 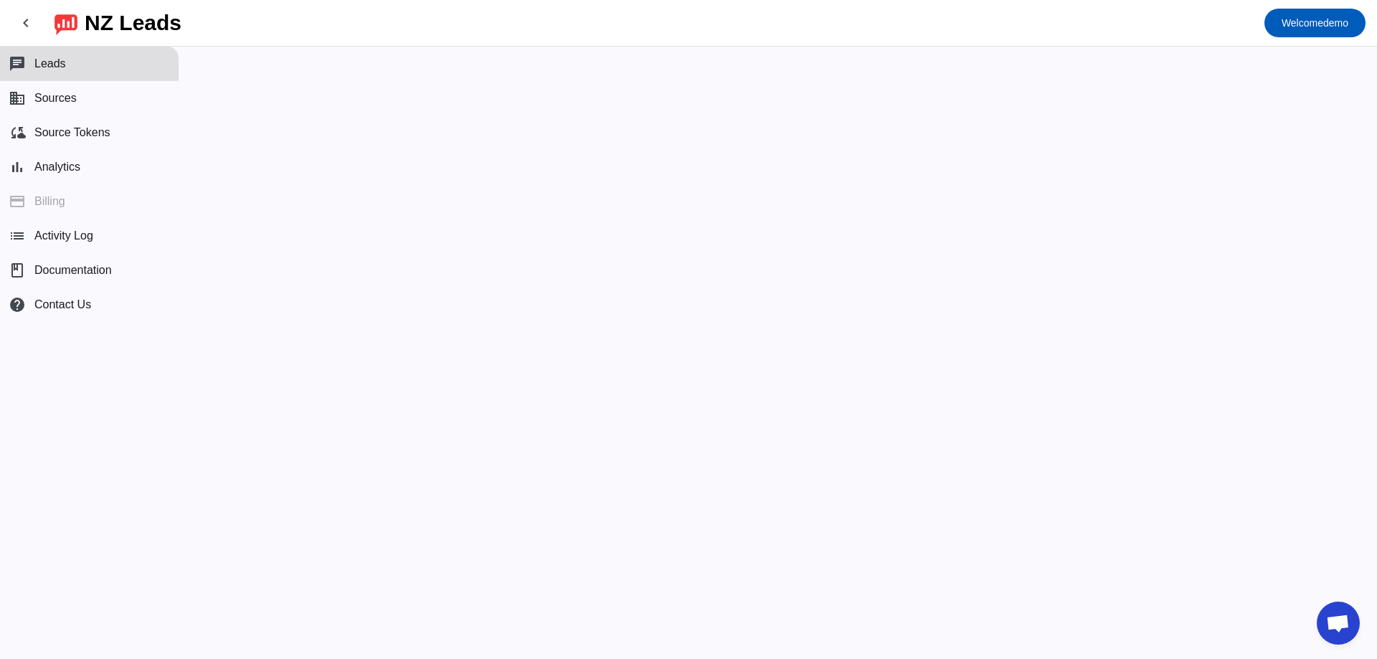 I want to click on img: logo, so click(x=66, y=23).